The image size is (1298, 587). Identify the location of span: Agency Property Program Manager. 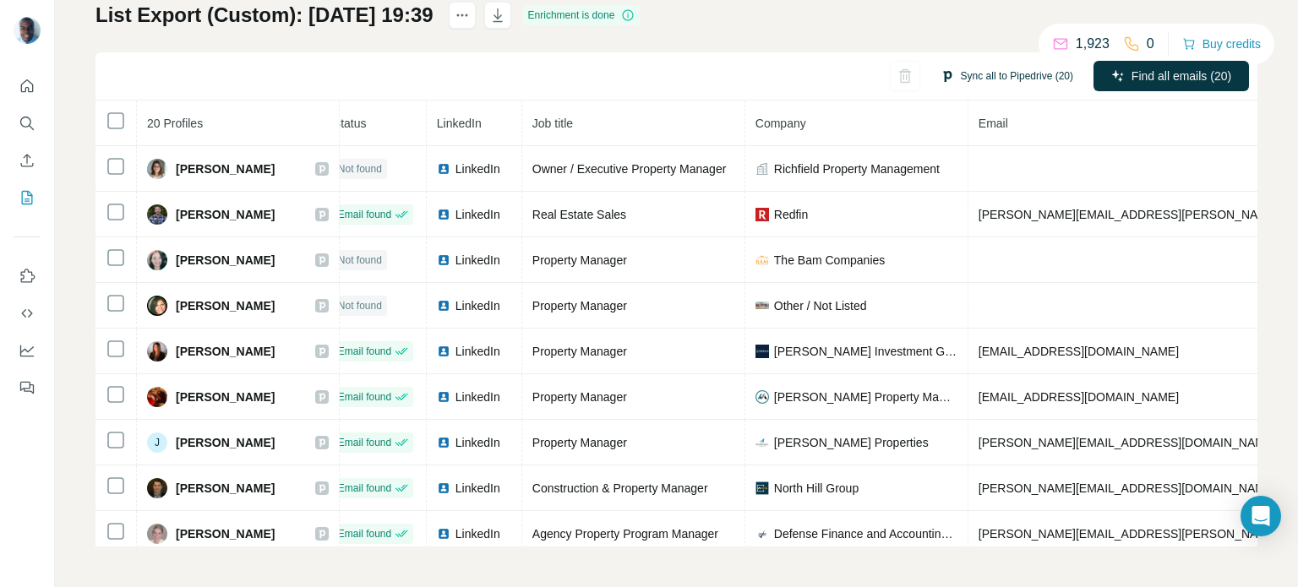
(625, 534).